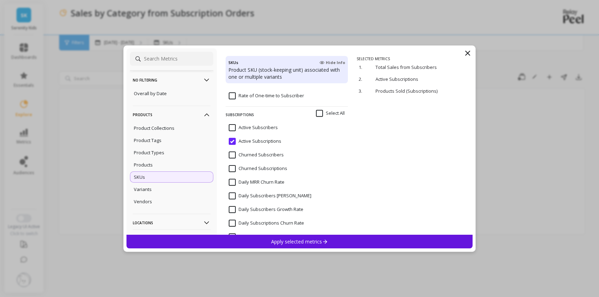  Describe the element at coordinates (256, 182) in the screenshot. I see `span: Daily MRR Churn Rate` at that location.